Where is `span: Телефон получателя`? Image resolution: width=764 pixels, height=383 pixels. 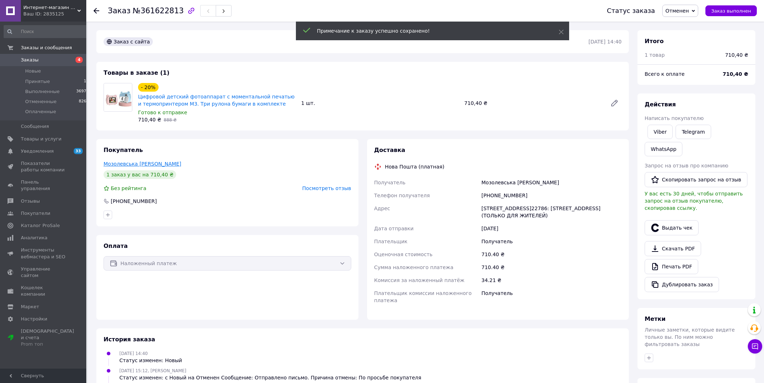 span: Телефон получателя is located at coordinates (402, 196).